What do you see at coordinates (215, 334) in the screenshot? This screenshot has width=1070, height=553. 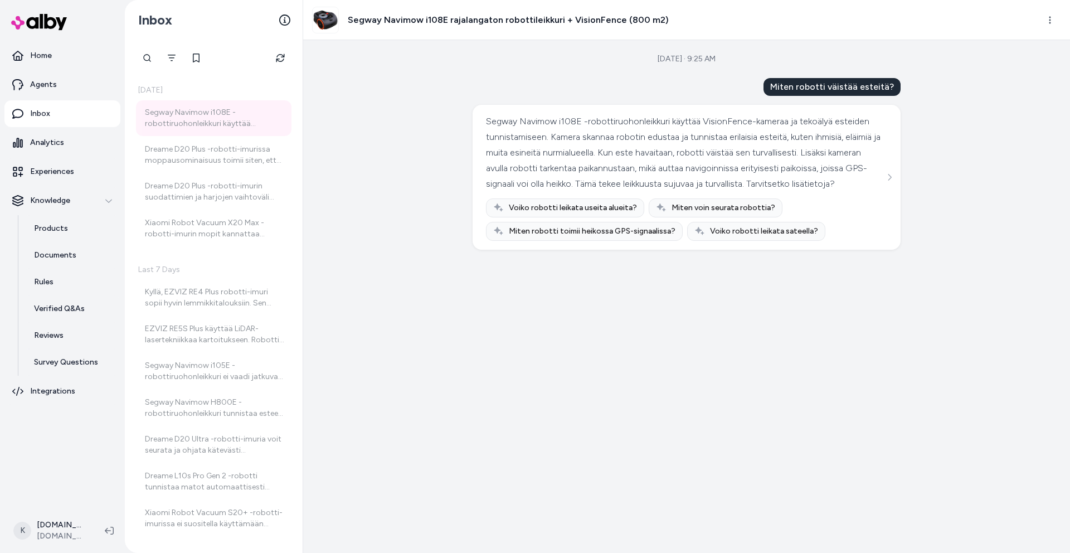 I see `div: EZVIZ RE5S Plus käyttää LiDAR-lasertekniikkaa kartoitukseen. Robotti pyörittää laseranturia, joka...` at bounding box center [215, 334].